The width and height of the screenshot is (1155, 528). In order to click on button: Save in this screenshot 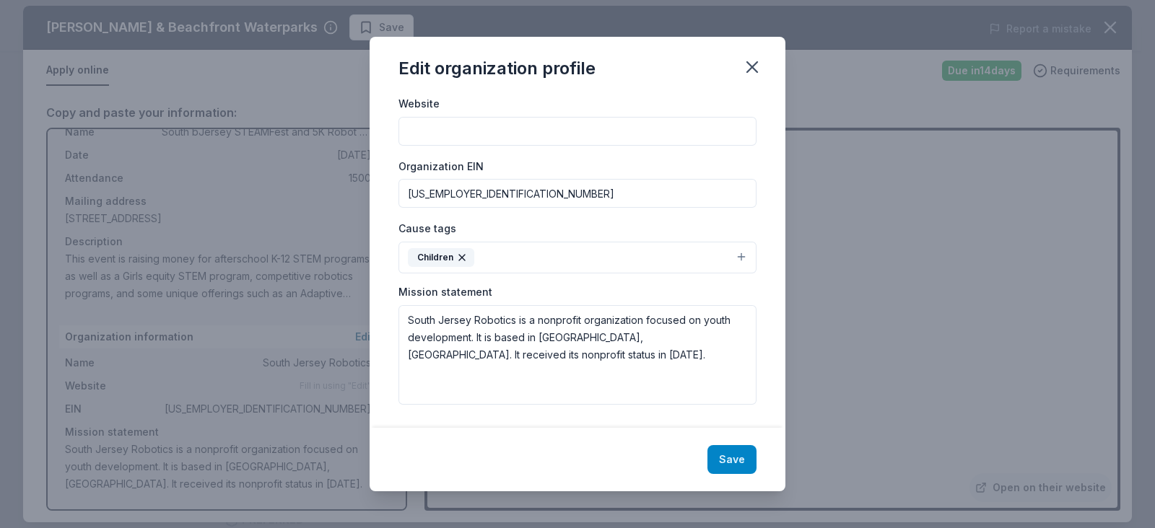, I will do `click(732, 460)`.